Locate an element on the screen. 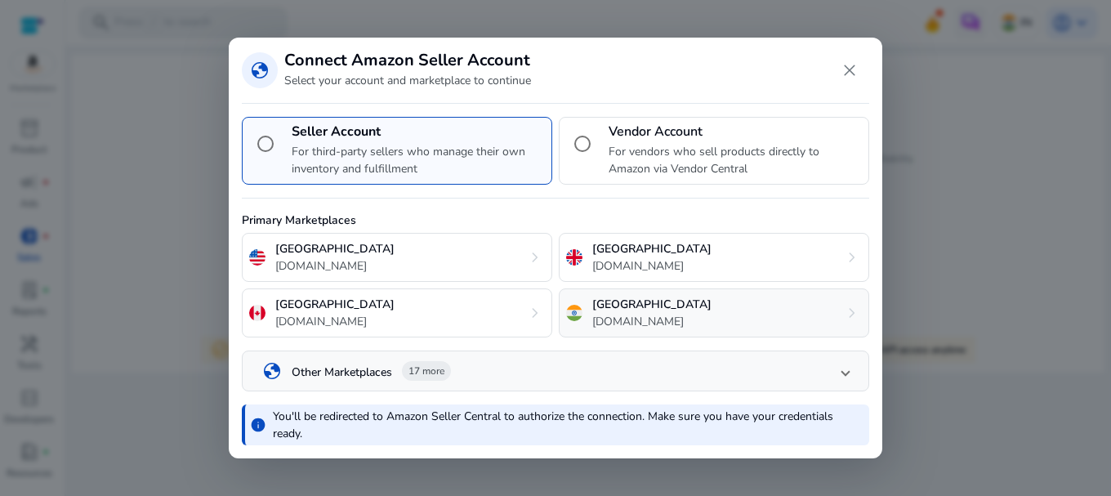 The height and width of the screenshot is (496, 1111). h4: Seller Account is located at coordinates (418, 132).